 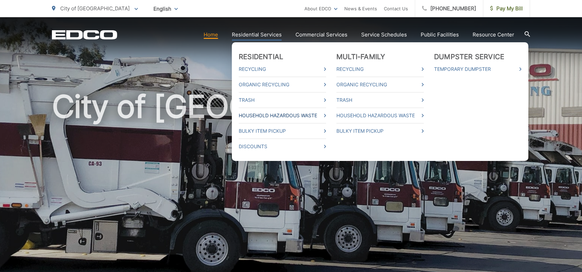 I want to click on a: Dumpster Service, so click(x=469, y=57).